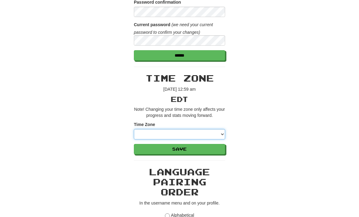  Describe the element at coordinates (144, 125) in the screenshot. I see `label: Time Zone` at that location.